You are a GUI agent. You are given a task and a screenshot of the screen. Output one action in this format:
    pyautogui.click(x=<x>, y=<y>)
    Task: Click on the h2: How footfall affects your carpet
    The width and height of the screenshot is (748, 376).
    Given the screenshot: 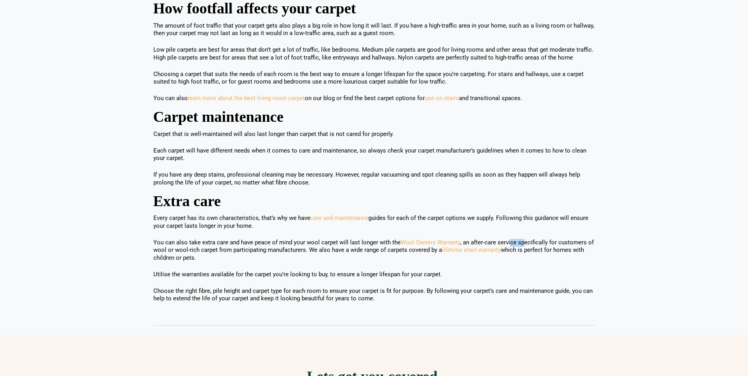 What is the action you would take?
    pyautogui.click(x=374, y=8)
    